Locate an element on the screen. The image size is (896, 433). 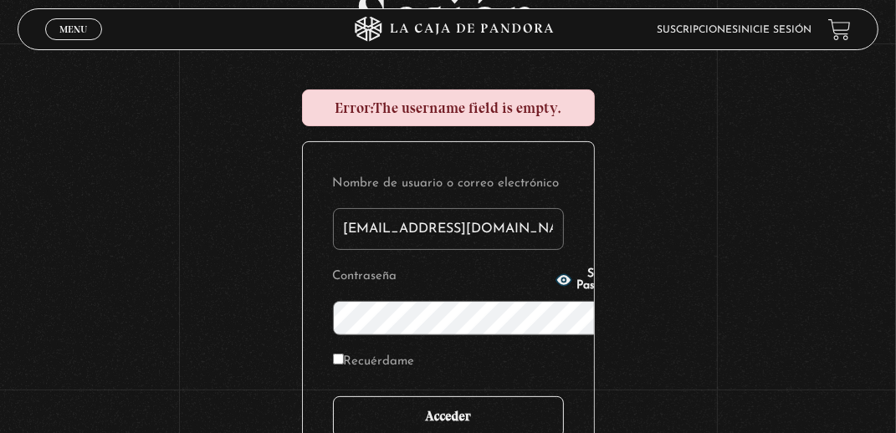
button: Show Password is located at coordinates (591, 280).